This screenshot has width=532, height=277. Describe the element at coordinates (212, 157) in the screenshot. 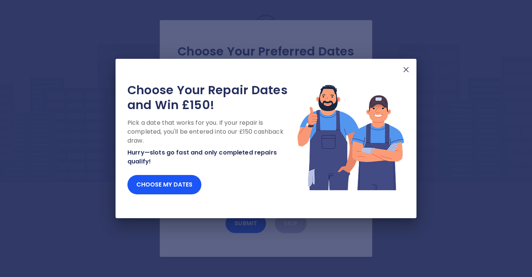

I see `p: Hurry—slots go fast and only completed repairs qualify!` at that location.